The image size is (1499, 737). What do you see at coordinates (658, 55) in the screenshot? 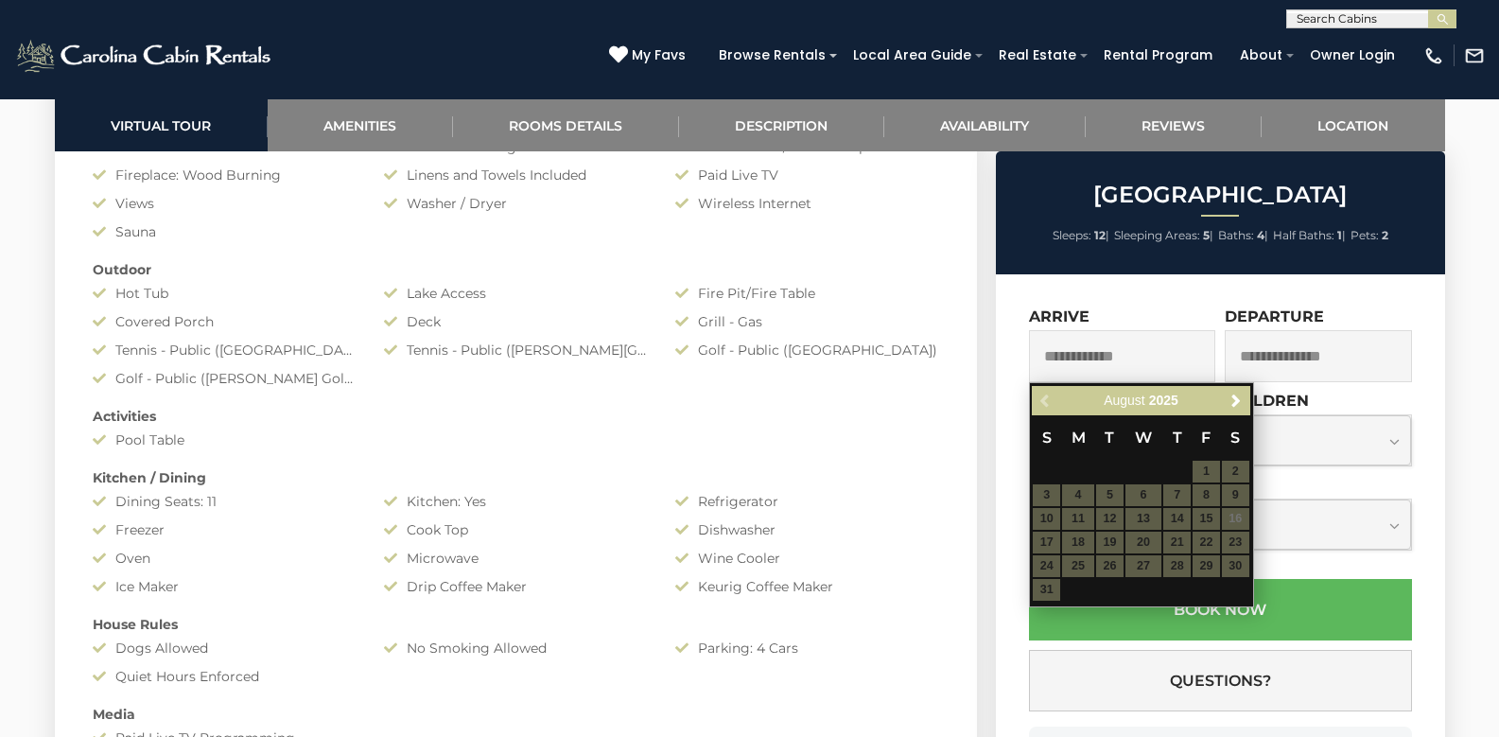
I see `span: My Favs` at bounding box center [658, 55].